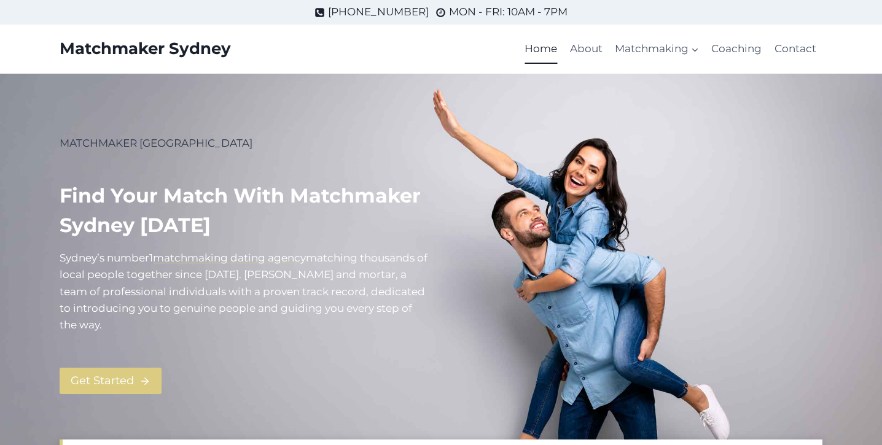 The height and width of the screenshot is (445, 882). I want to click on mark: matchmaking dating agency, so click(229, 258).